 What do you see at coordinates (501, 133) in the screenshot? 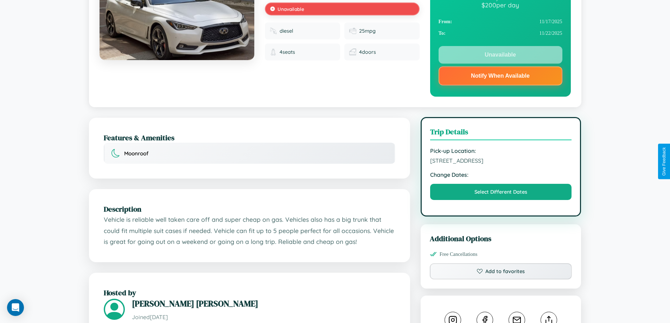
I see `h3: Trip Details` at bounding box center [501, 133].